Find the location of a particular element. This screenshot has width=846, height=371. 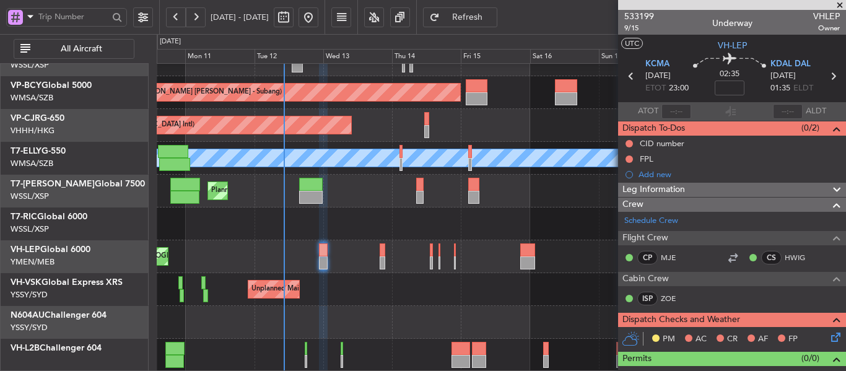

span: AF is located at coordinates (763, 339).